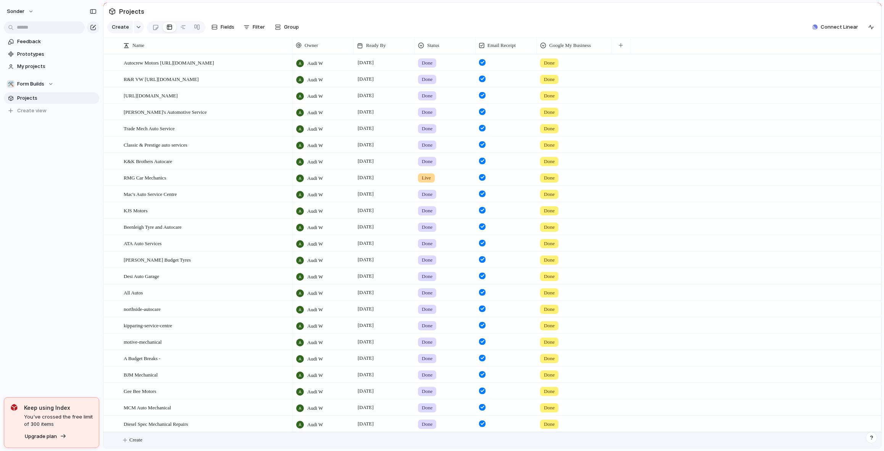 This screenshot has height=451, width=884. I want to click on span: You've crossed the free limit of 300 items, so click(58, 420).